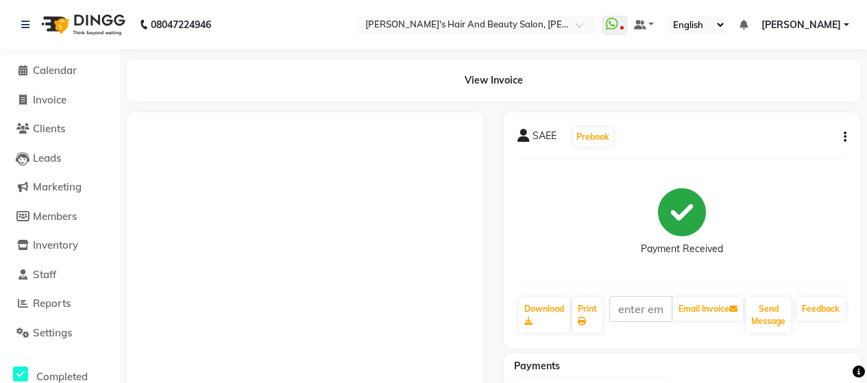 This screenshot has height=383, width=867. Describe the element at coordinates (60, 100) in the screenshot. I see `a: Invoice` at that location.